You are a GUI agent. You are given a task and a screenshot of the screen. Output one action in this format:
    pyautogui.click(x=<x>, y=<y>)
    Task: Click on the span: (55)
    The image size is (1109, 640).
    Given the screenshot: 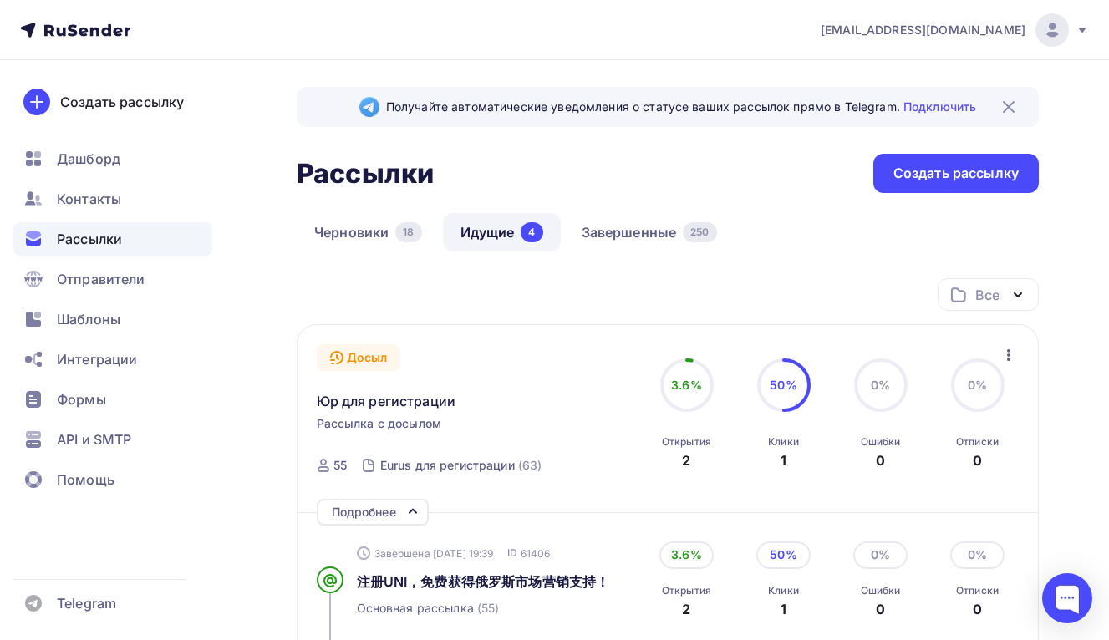 What is the action you would take?
    pyautogui.click(x=488, y=608)
    